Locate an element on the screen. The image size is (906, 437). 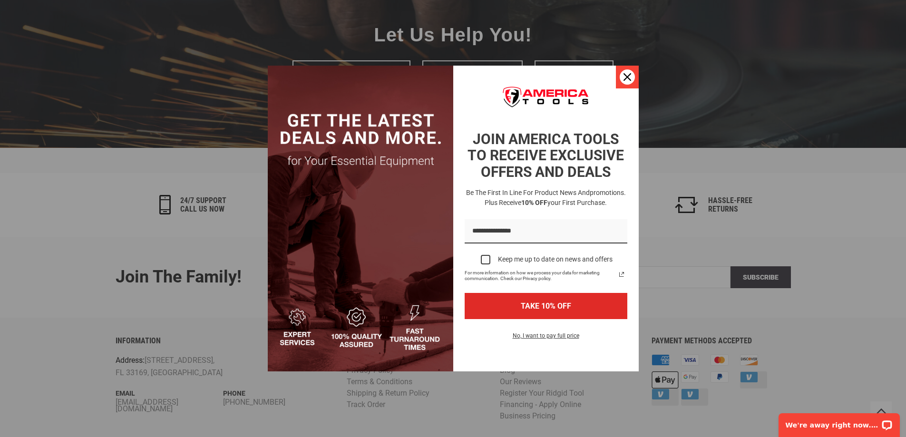
strong: JOIN AMERICA TOOLS TO RECEIVE EXCLUSIVE OFFERS AND DEALS is located at coordinates (545, 155).